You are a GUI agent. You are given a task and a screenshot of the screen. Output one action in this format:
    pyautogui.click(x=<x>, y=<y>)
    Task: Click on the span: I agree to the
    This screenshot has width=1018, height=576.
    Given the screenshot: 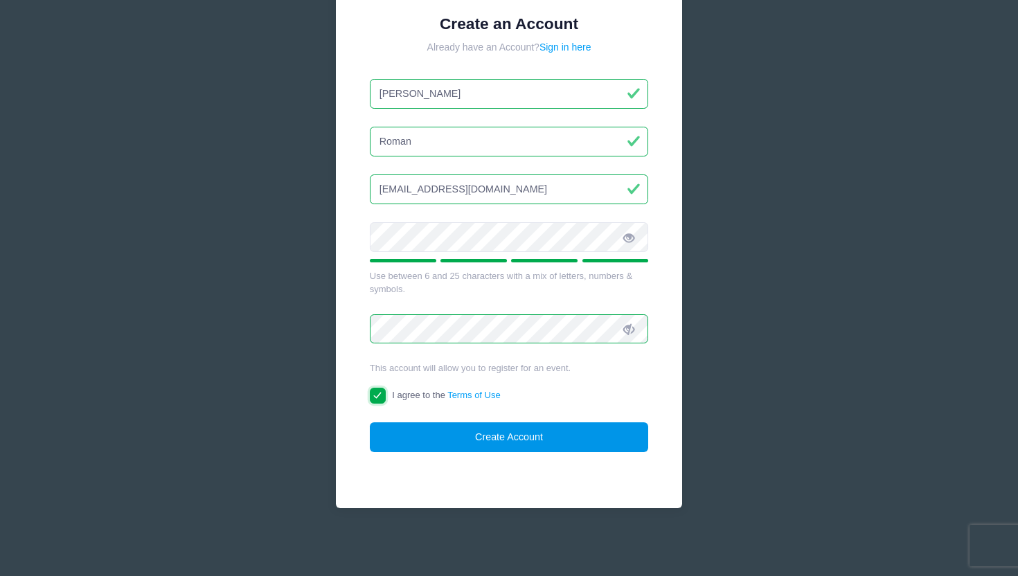 What is the action you would take?
    pyautogui.click(x=446, y=395)
    